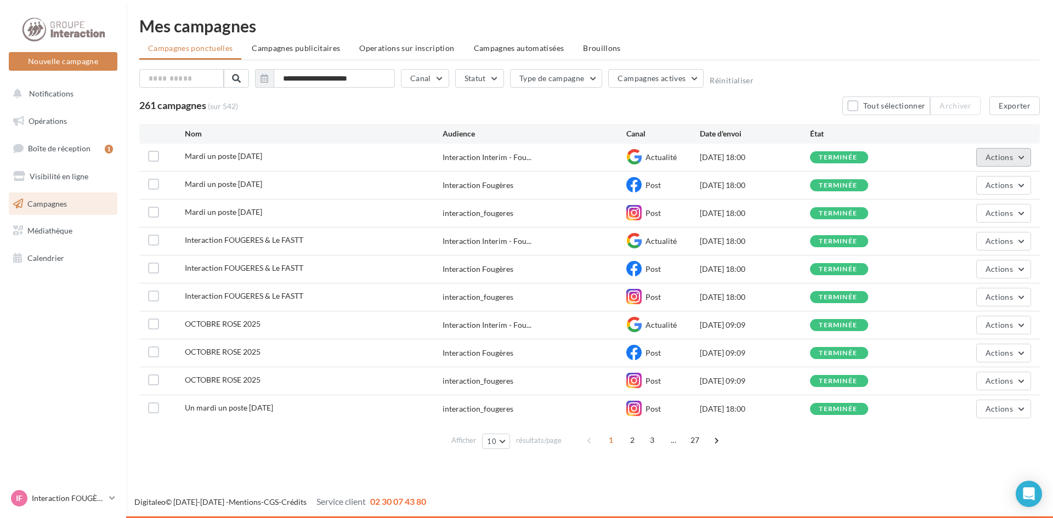 The image size is (1053, 518). I want to click on span: Campagnes, so click(47, 203).